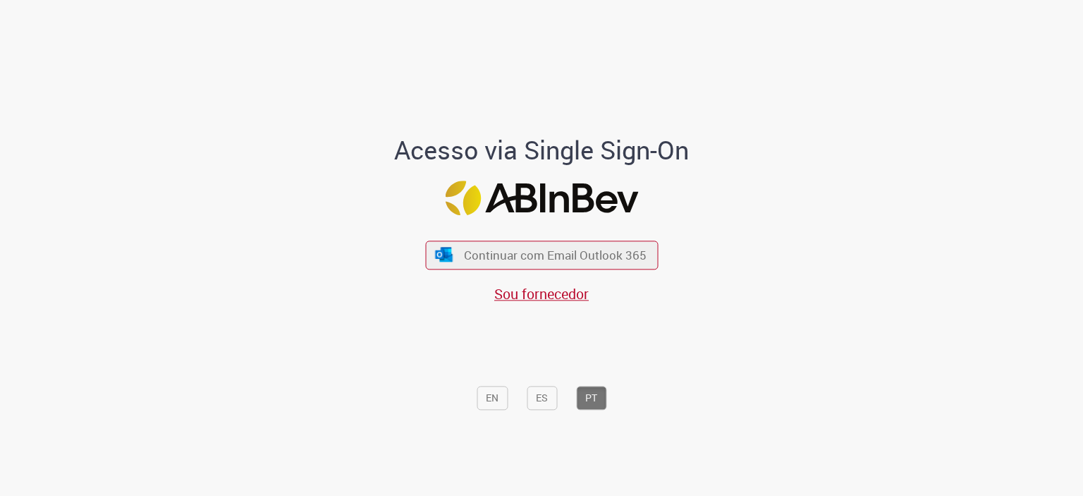 The image size is (1083, 496). I want to click on button: ícone Azure/Microsoft 360 Continuar com Email Outlook 365, so click(541, 254).